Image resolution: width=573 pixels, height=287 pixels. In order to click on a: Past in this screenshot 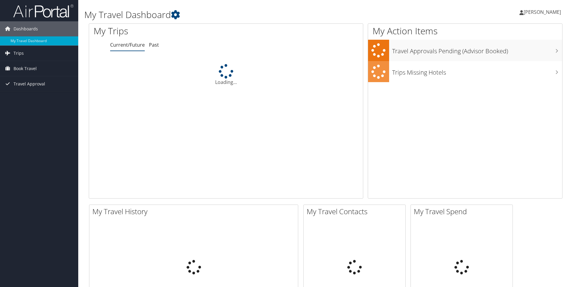, I will do `click(154, 45)`.